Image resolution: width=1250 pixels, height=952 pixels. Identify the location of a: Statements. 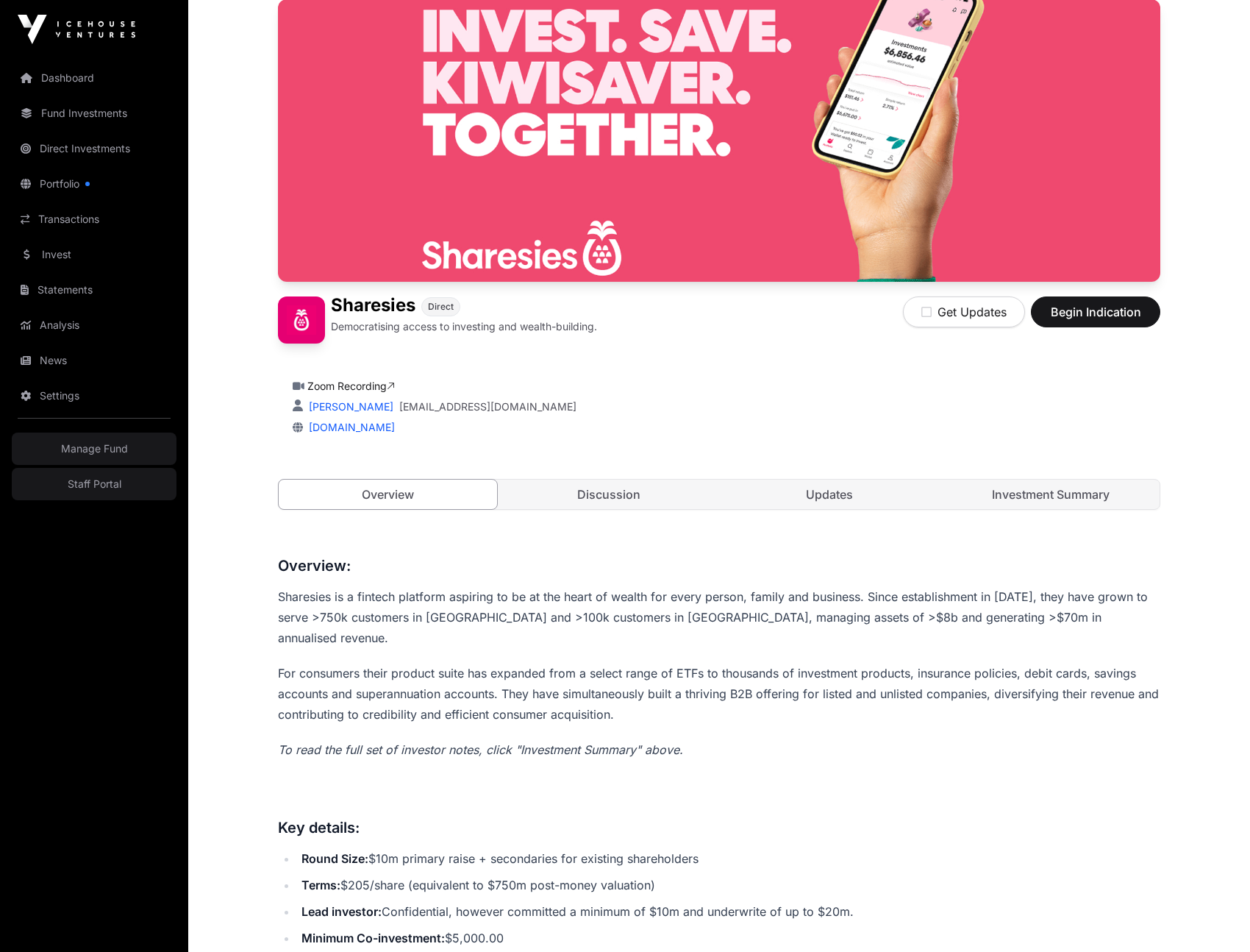
(95, 290).